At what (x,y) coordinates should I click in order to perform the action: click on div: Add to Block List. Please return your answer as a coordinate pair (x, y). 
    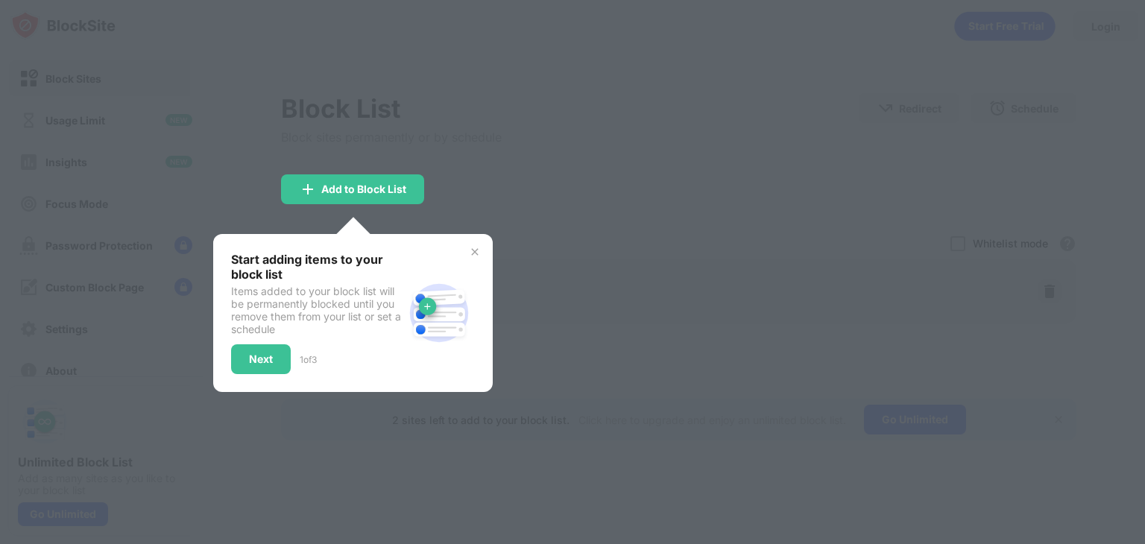
    Looking at the image, I should click on (364, 189).